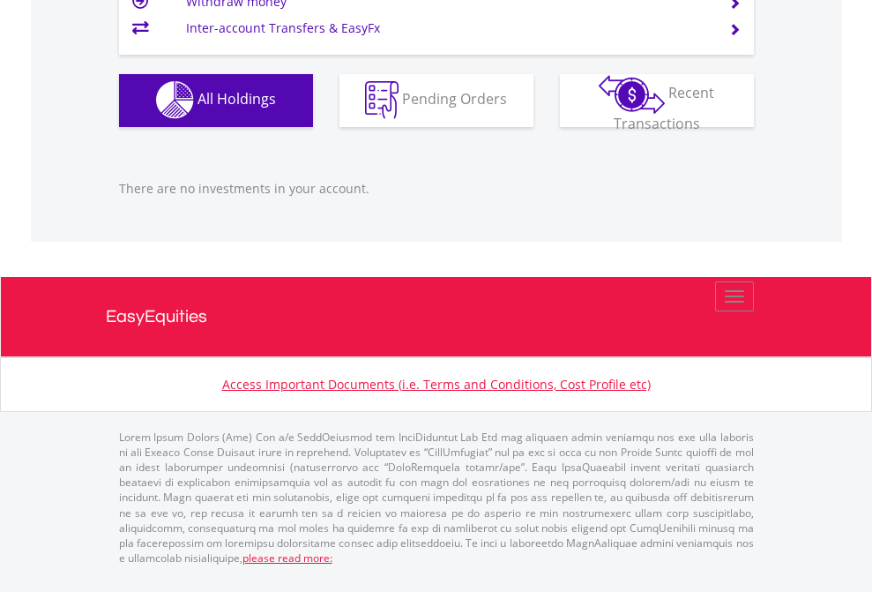  Describe the element at coordinates (382, 100) in the screenshot. I see `img: pending_instructions-wht.png` at that location.